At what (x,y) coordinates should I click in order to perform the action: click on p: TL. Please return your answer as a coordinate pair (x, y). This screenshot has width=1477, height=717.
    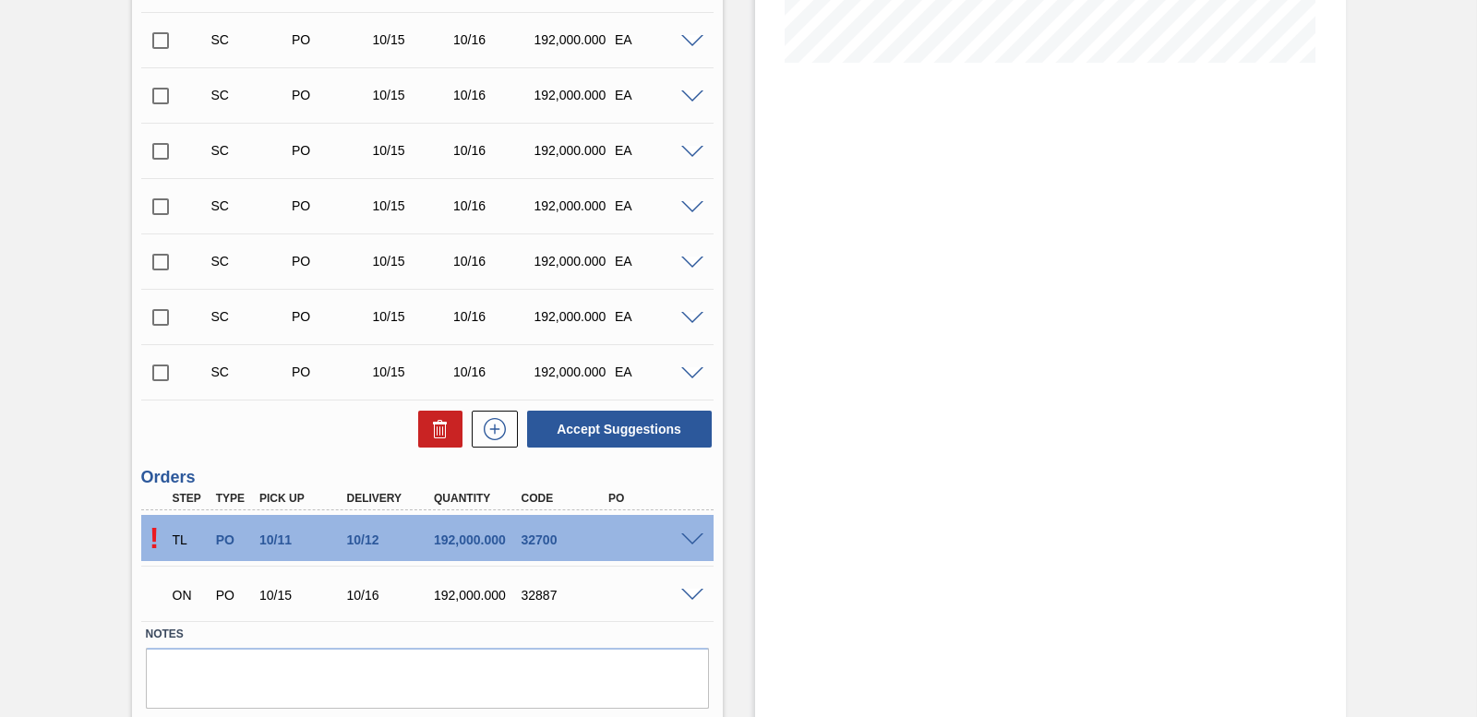
    Looking at the image, I should click on (190, 540).